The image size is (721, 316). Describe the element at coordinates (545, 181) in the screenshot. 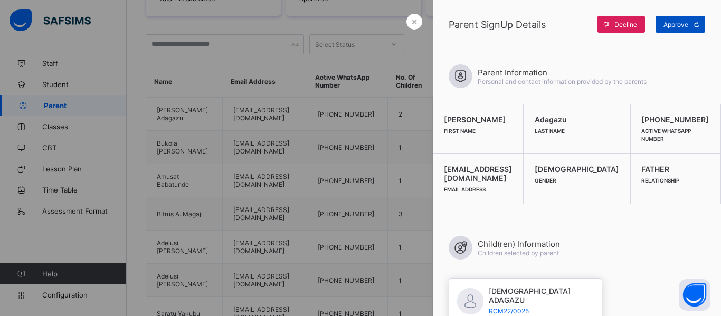

I see `span: Gender` at that location.